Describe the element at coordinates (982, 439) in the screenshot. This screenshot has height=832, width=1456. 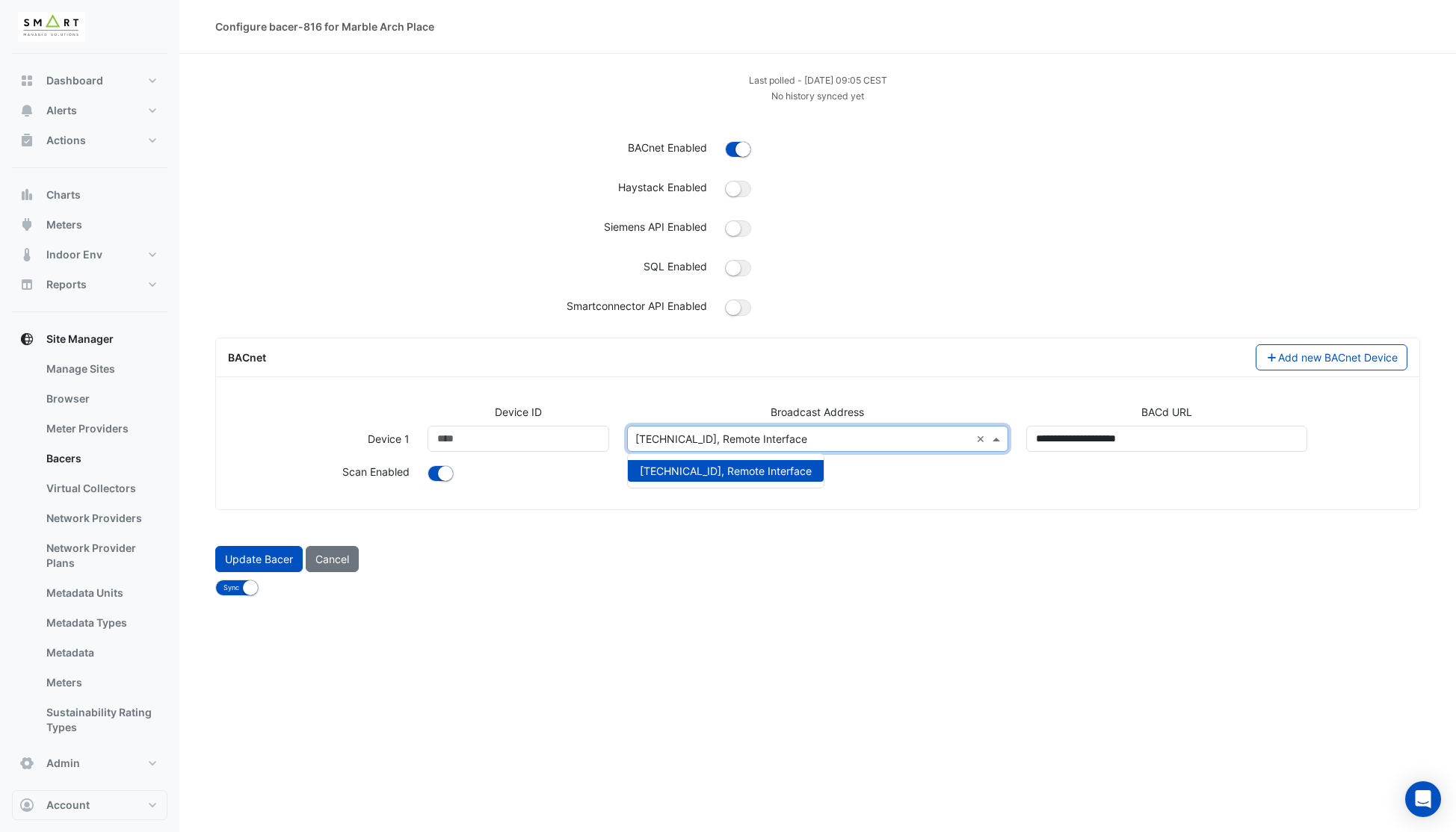
I see `span: Clear` at that location.